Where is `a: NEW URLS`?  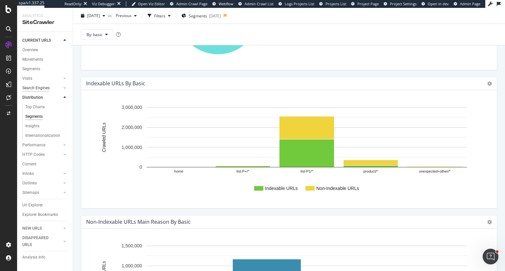
a: NEW URLS is located at coordinates (42, 229).